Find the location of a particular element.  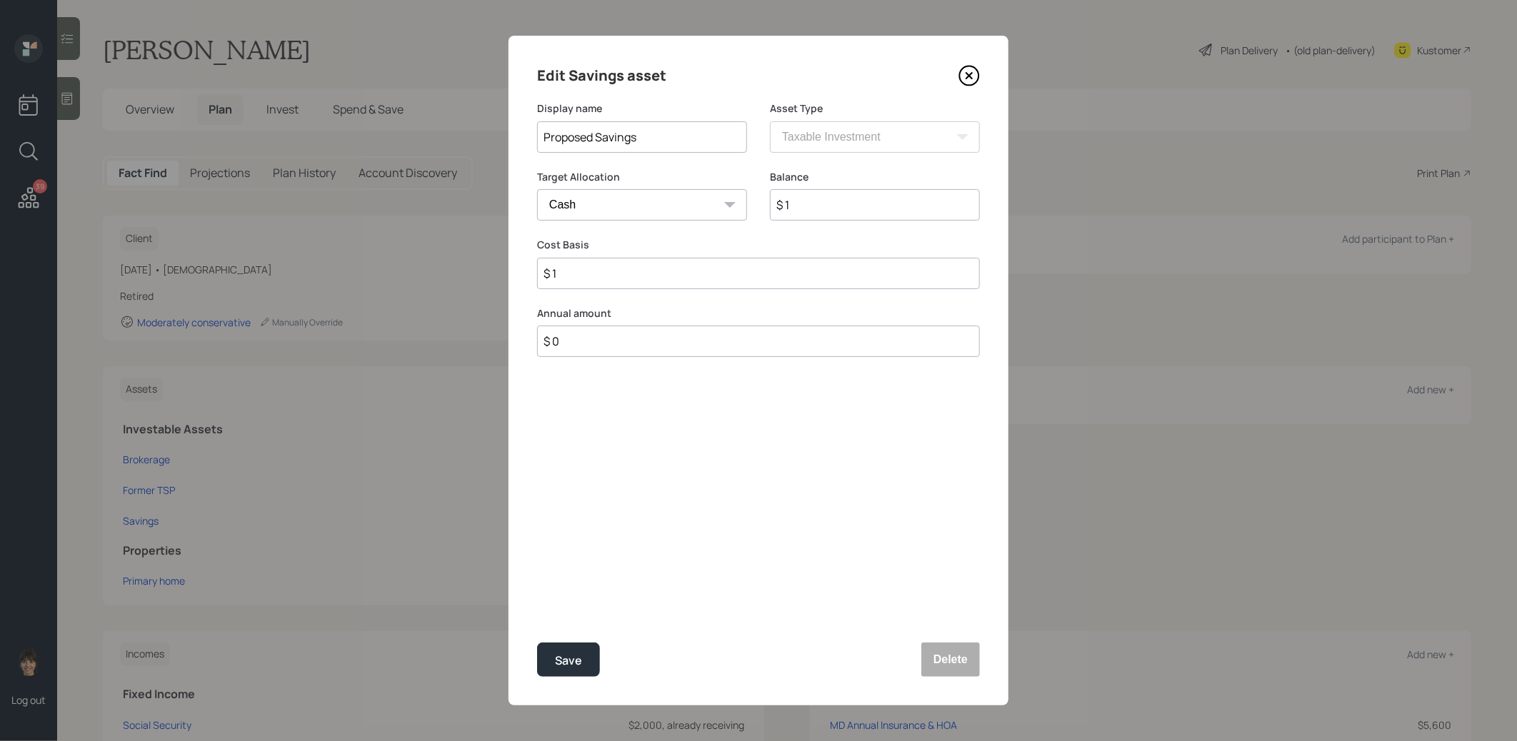

button: Delete is located at coordinates (951, 660).